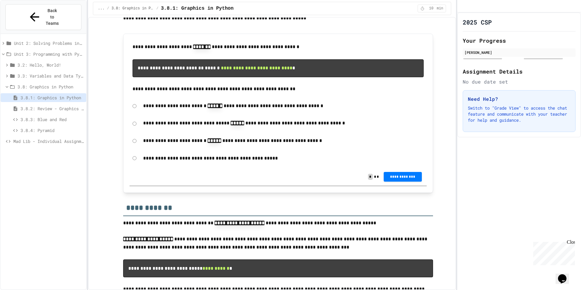  Describe the element at coordinates (48, 141) in the screenshot. I see `span: Mad Lib - Individual Assignment` at that location.